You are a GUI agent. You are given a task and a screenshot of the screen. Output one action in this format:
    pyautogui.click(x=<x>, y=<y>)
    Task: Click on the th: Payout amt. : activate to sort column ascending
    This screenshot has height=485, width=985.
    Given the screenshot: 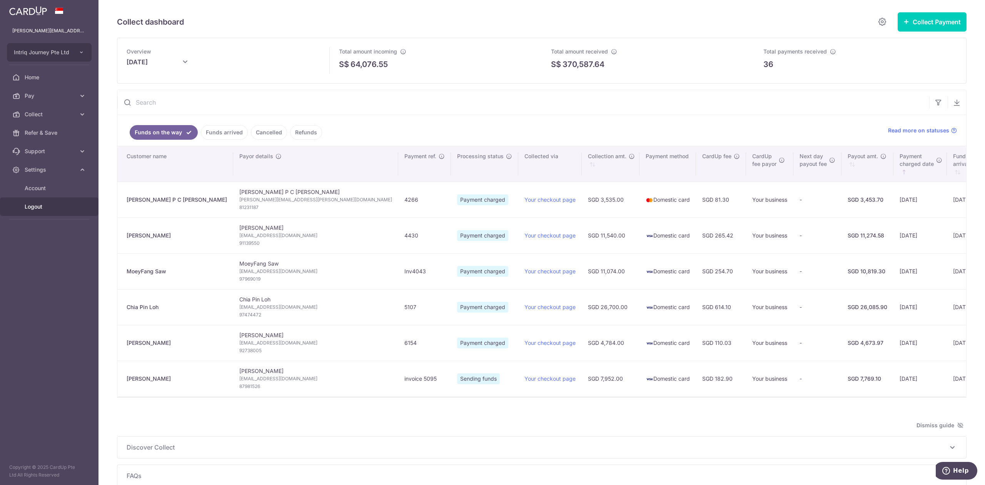 What is the action you would take?
    pyautogui.click(x=867, y=164)
    